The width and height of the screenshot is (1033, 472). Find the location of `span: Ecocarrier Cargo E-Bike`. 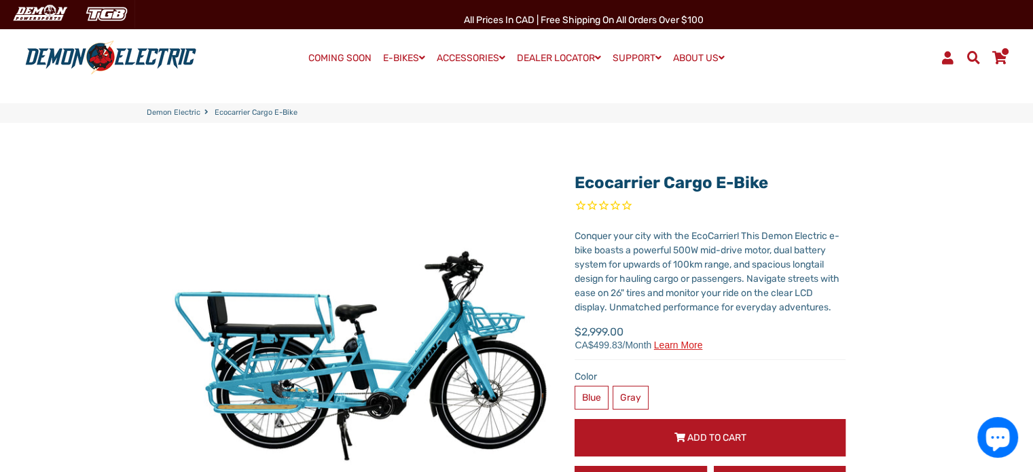

span: Ecocarrier Cargo E-Bike is located at coordinates (256, 113).